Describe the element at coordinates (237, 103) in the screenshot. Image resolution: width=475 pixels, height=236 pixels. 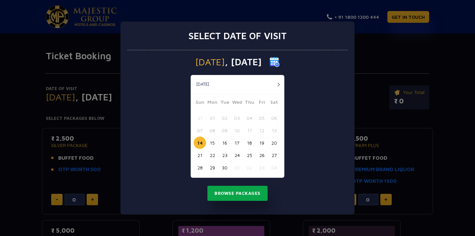
I see `span: Wed` at that location.